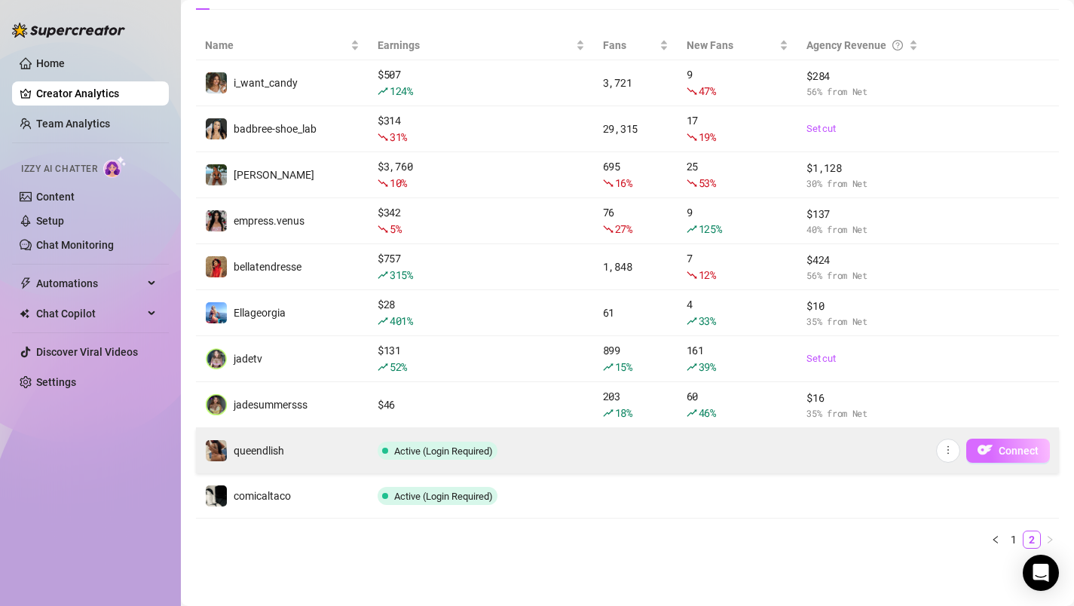 The image size is (1074, 606). I want to click on a: Setup, so click(50, 221).